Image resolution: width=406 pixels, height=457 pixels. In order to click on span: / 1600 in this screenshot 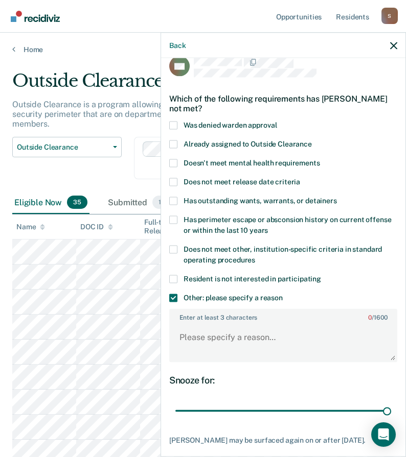, I will do `click(377, 317)`.